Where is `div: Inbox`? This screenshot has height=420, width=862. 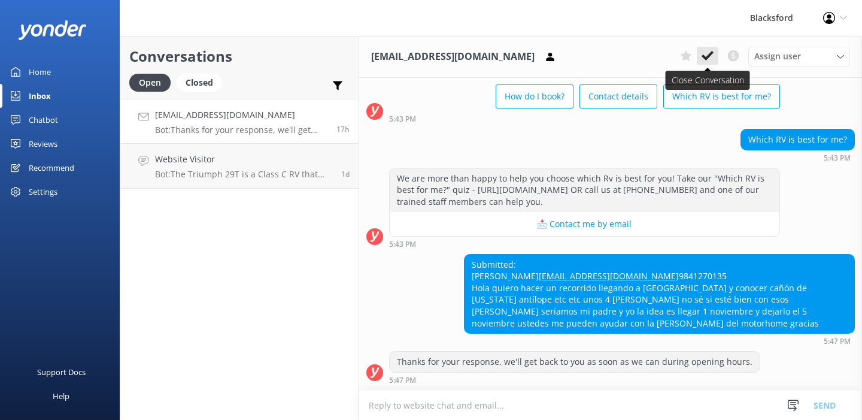
div: Inbox is located at coordinates (40, 96).